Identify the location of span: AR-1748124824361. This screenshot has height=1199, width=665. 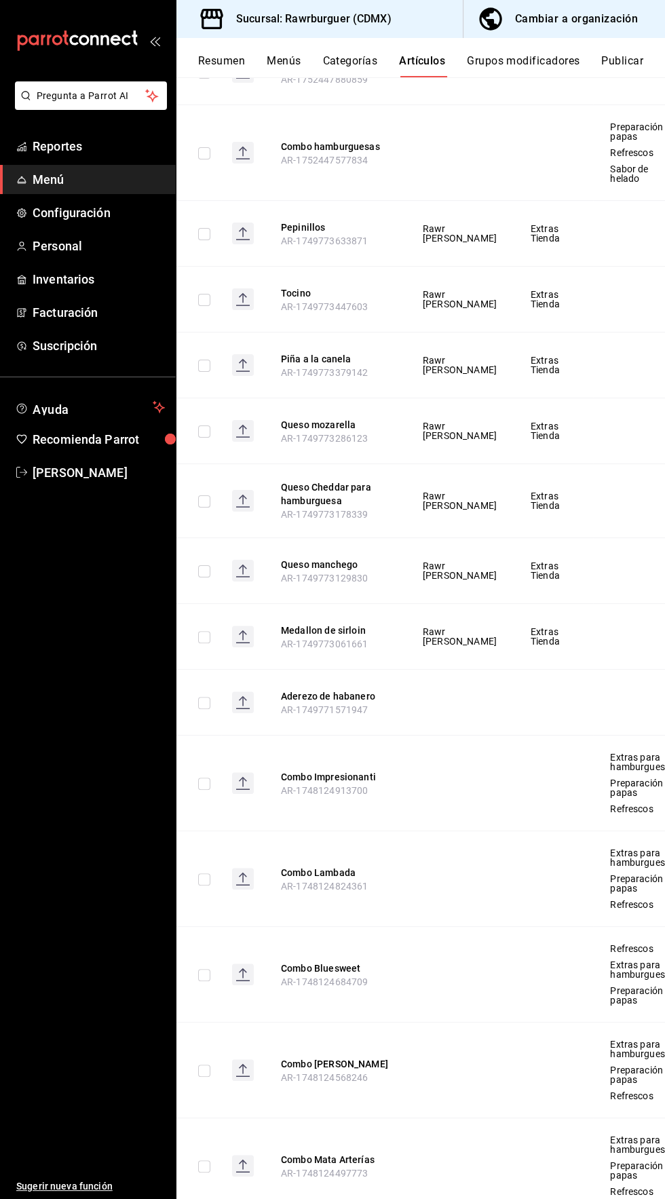
(324, 886).